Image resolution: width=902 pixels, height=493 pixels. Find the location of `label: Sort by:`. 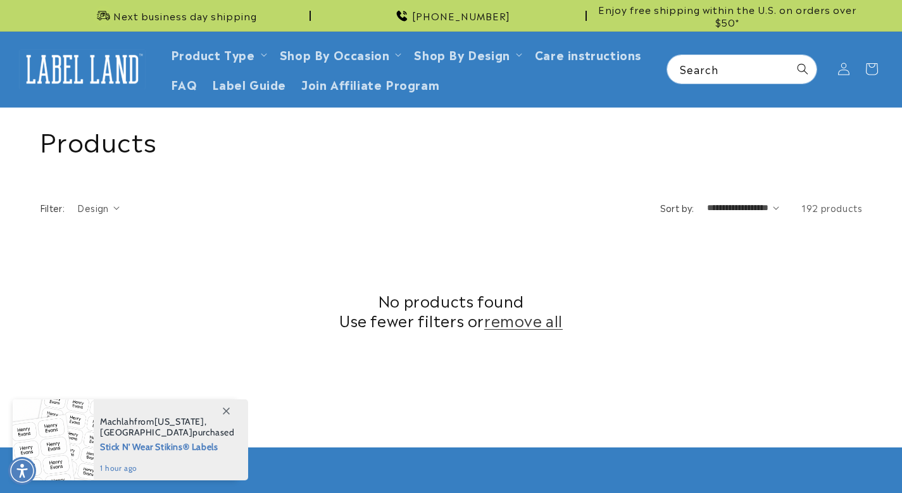

label: Sort by: is located at coordinates (677, 208).